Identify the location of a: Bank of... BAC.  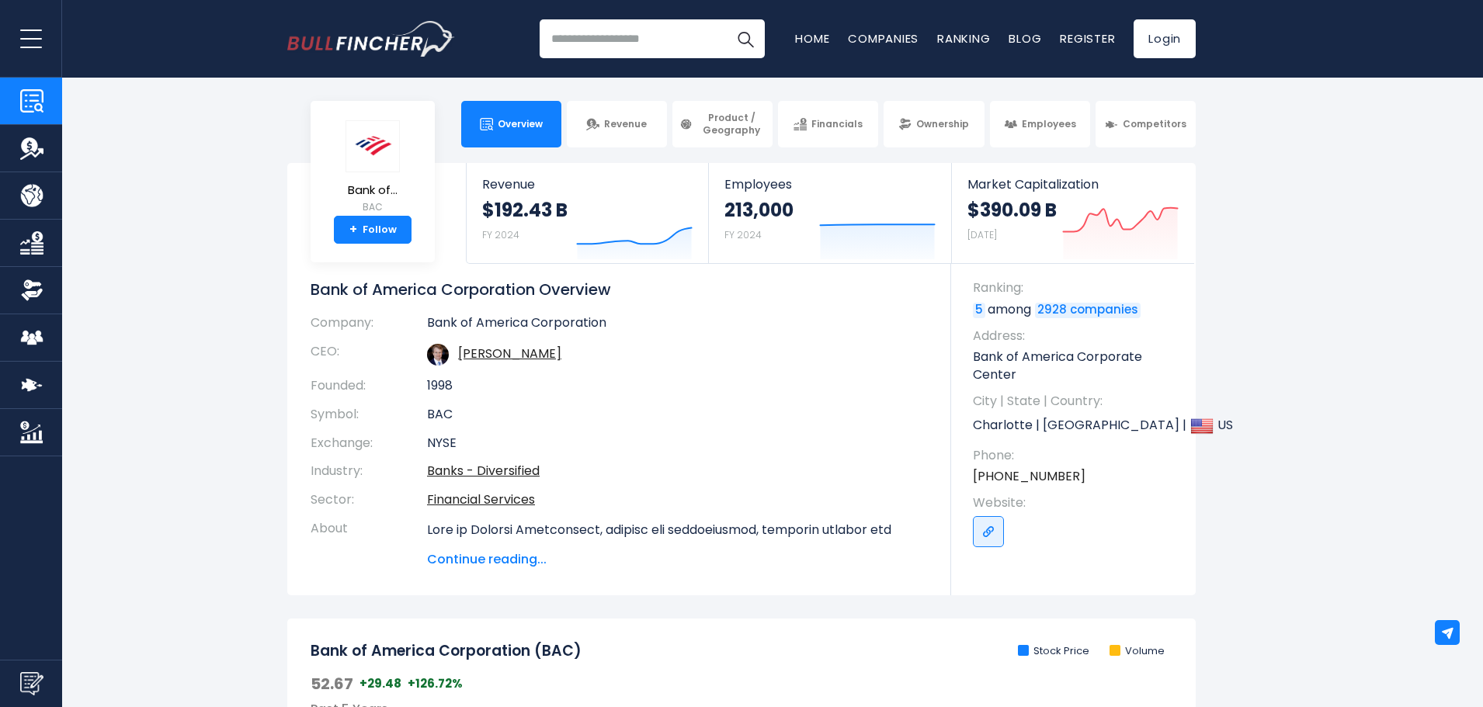
(373, 168).